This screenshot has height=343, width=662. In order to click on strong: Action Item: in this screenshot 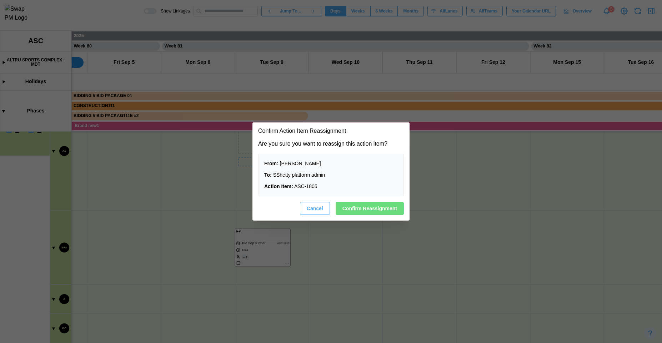, I will do `click(278, 186)`.